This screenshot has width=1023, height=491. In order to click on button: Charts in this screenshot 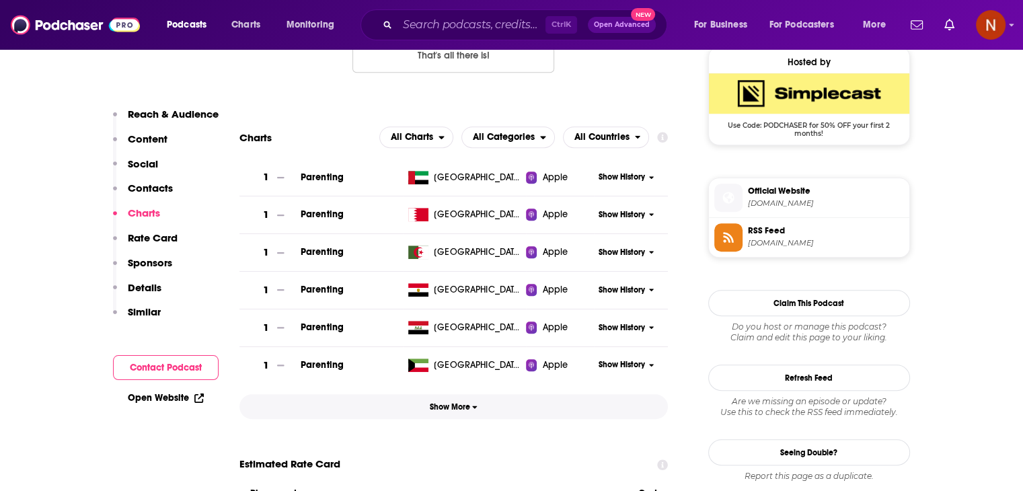, I will do `click(136, 219)`.